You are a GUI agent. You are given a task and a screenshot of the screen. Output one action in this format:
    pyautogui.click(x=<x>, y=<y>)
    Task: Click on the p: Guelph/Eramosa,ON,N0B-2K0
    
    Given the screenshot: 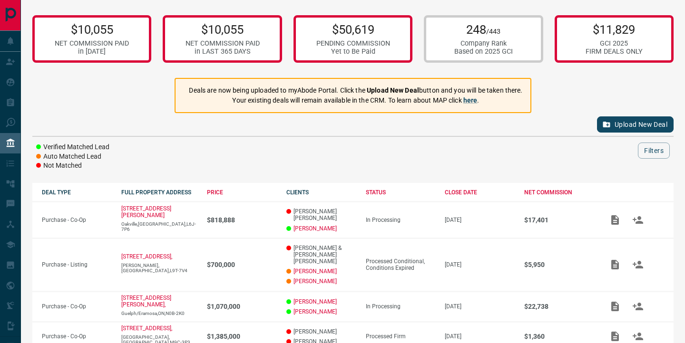 What is the action you would take?
    pyautogui.click(x=159, y=314)
    